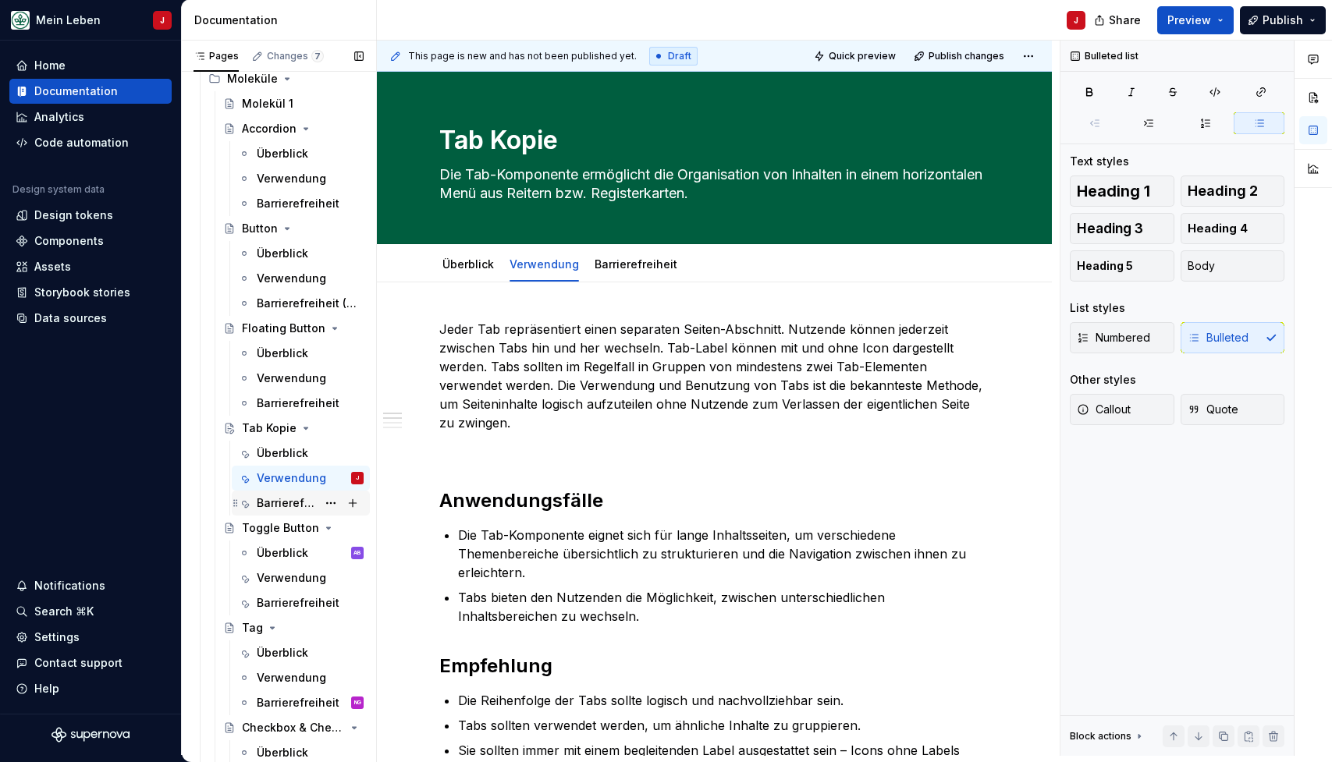  I want to click on div: Changes, so click(295, 56).